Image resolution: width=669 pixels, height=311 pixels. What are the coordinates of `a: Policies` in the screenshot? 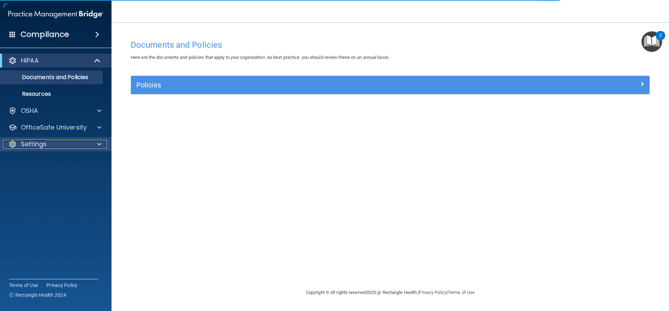 It's located at (390, 85).